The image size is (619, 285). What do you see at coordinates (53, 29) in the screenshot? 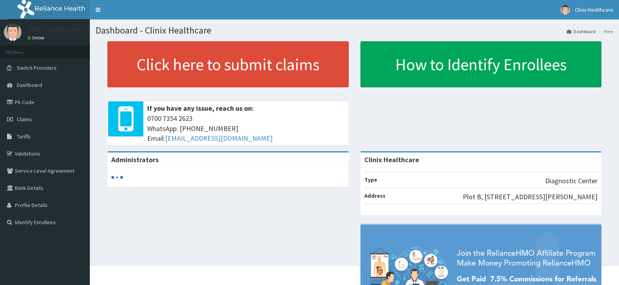
I see `p: Clinix Healthcare` at bounding box center [53, 29].